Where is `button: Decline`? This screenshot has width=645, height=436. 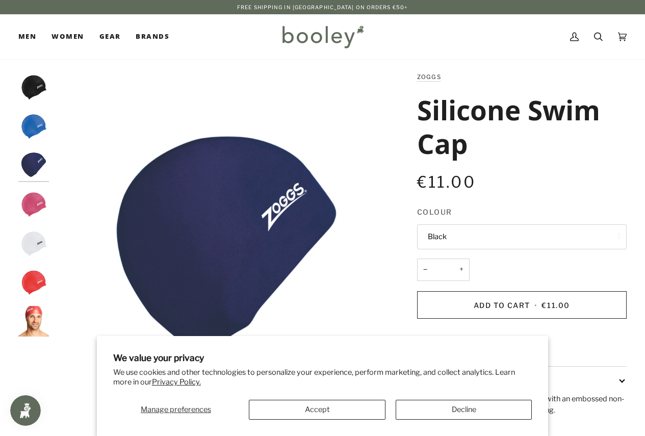
button: Decline is located at coordinates (463, 409).